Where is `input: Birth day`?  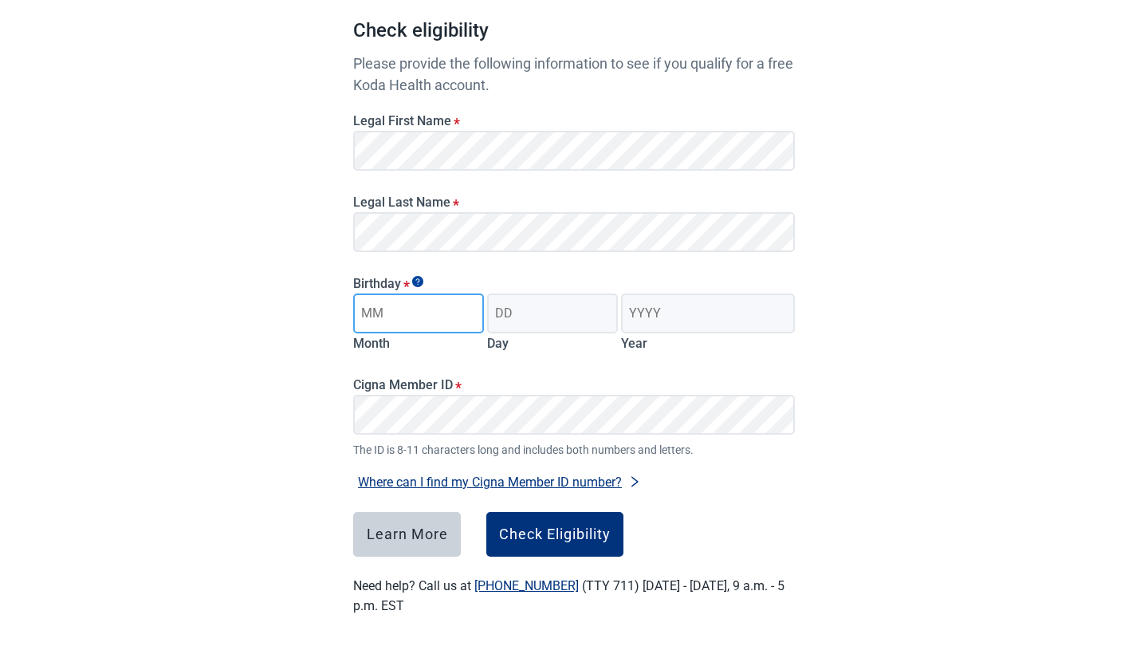 input: Birth day is located at coordinates (553, 313).